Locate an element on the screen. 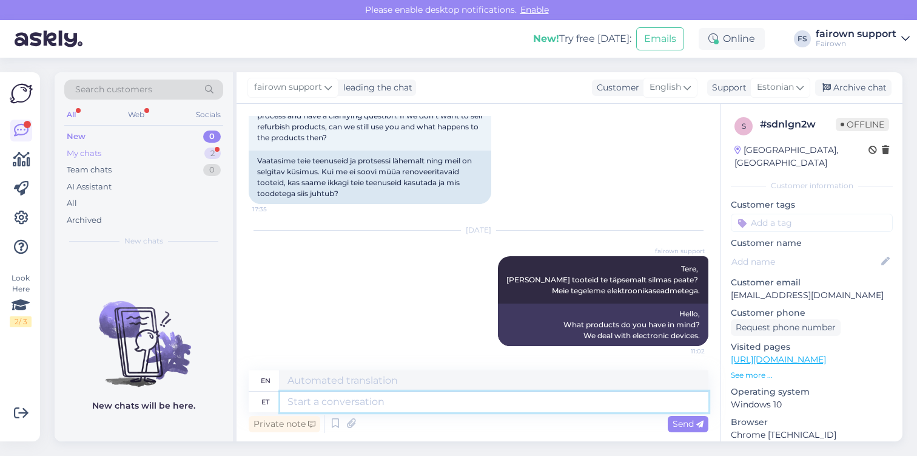 The width and height of the screenshot is (917, 456). div: New is located at coordinates (76, 137).